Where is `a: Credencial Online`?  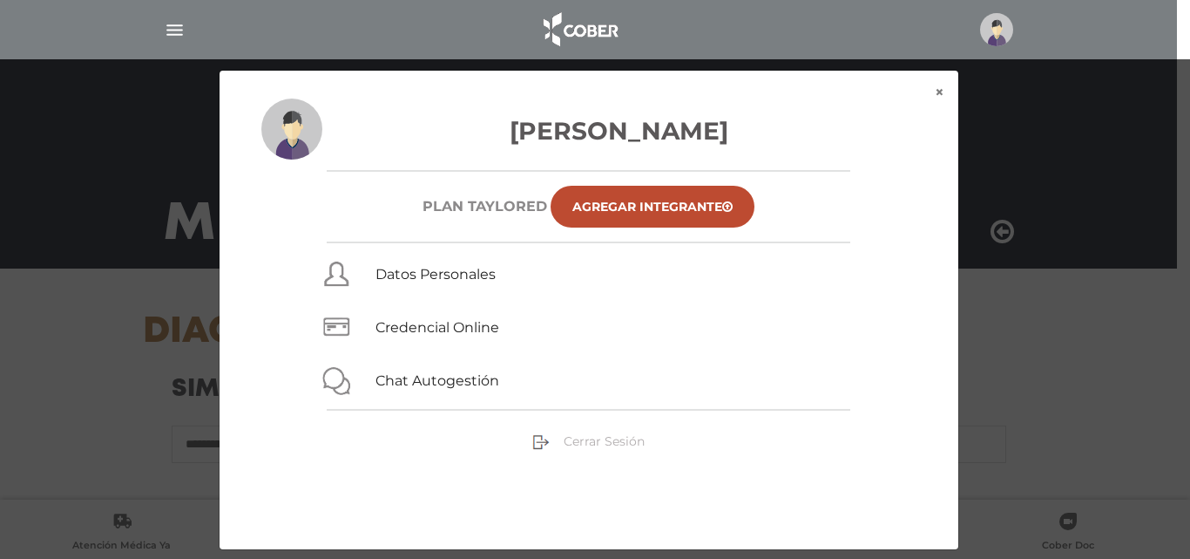
a: Credencial Online is located at coordinates (437, 327).